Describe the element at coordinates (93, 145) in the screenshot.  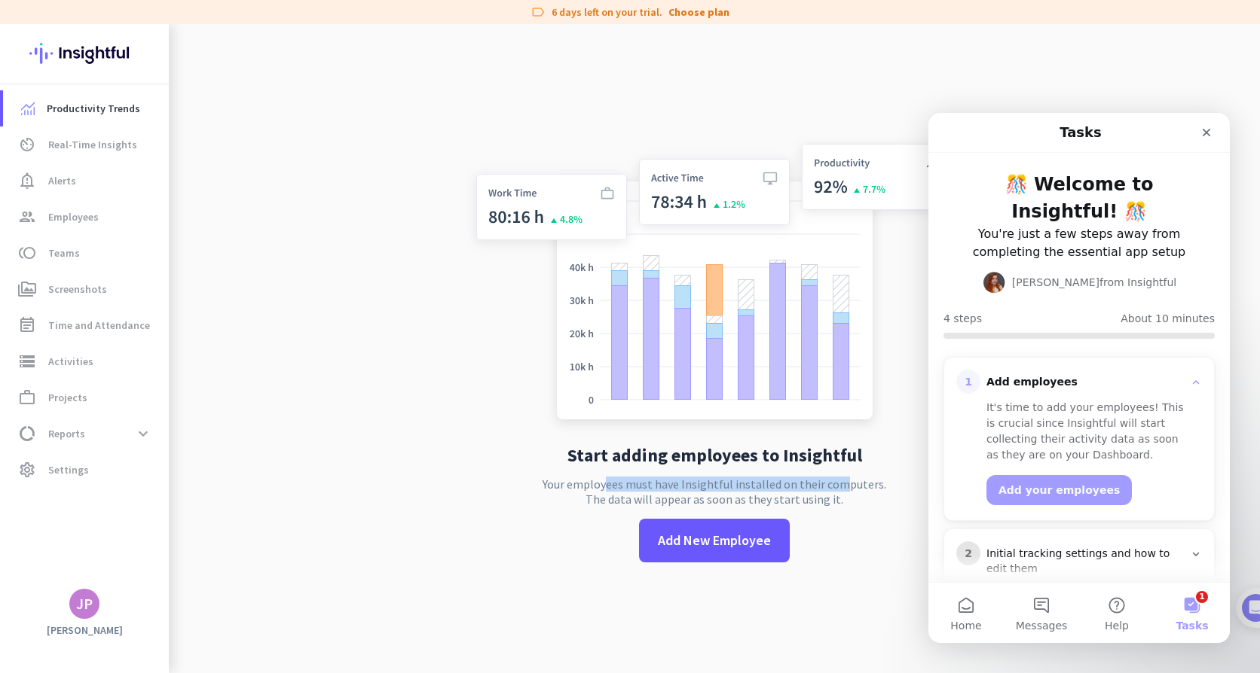
I see `span: Real-Time Insights` at that location.